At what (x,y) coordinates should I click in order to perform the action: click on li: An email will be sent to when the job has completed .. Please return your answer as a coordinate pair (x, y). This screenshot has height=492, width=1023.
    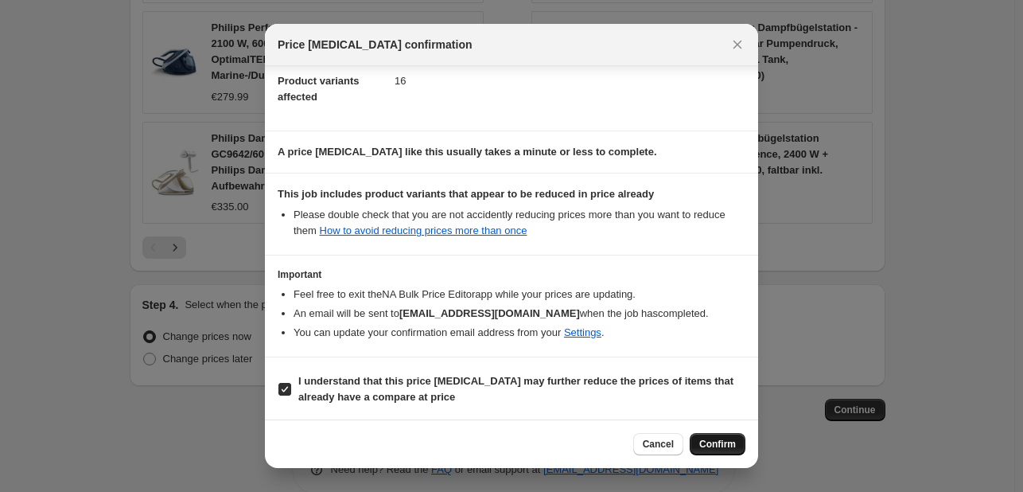
    Looking at the image, I should click on (520, 313).